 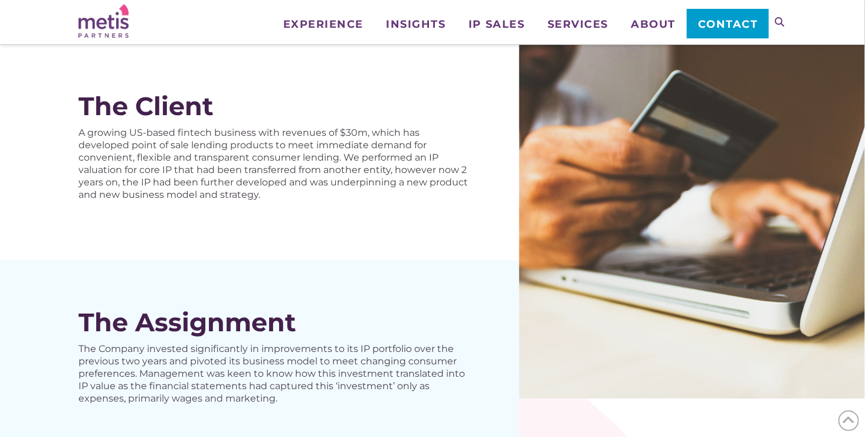 What do you see at coordinates (578, 24) in the screenshot?
I see `span: Services` at bounding box center [578, 24].